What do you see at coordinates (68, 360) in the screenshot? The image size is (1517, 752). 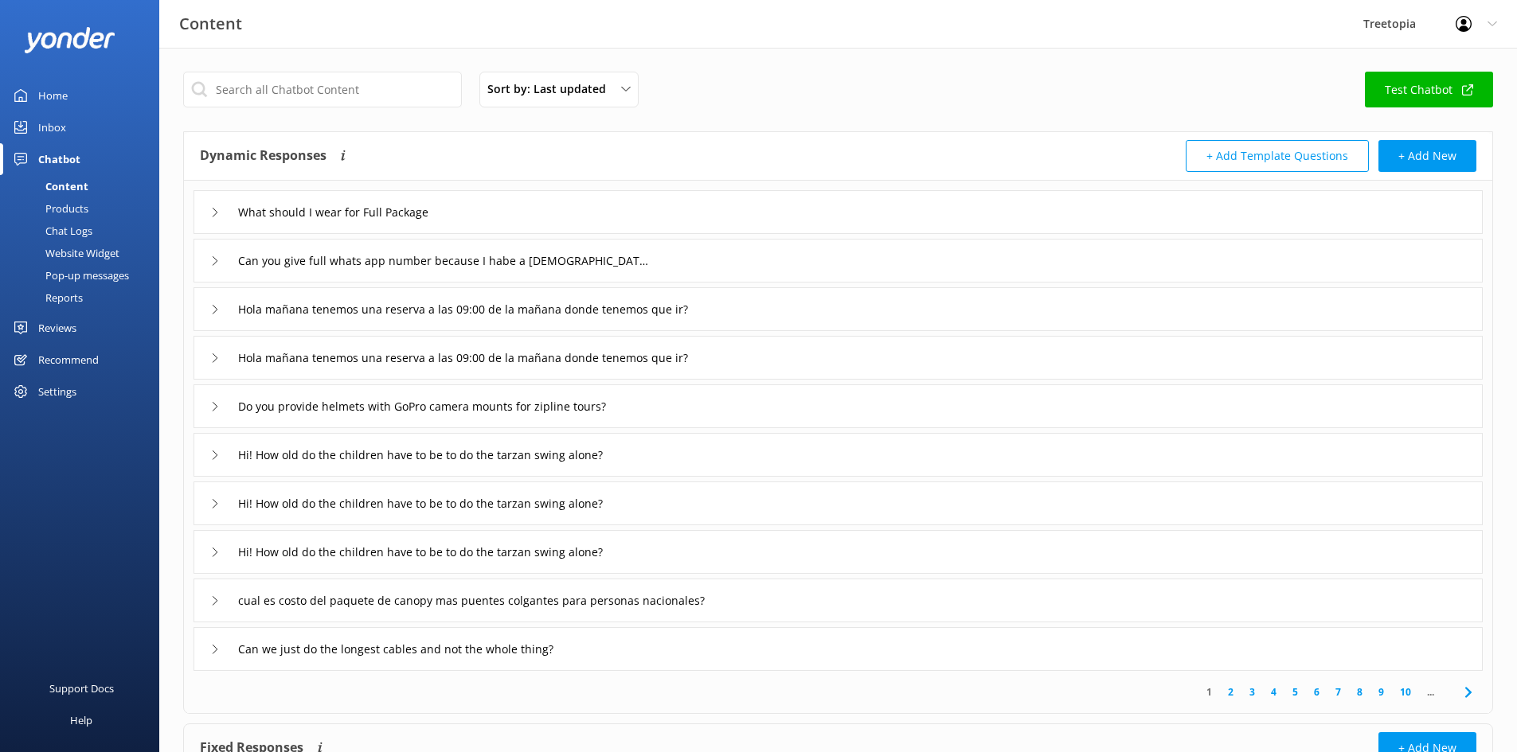 I see `div: Recommend` at bounding box center [68, 360].